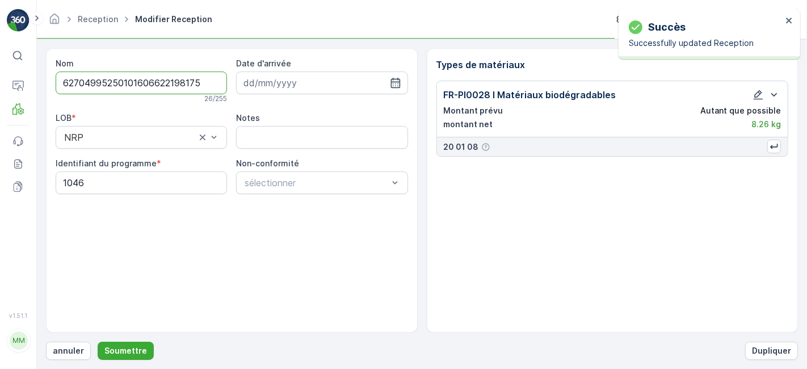 Image resolution: width=807 pixels, height=369 pixels. What do you see at coordinates (468, 124) in the screenshot?
I see `p: montant net` at bounding box center [468, 124].